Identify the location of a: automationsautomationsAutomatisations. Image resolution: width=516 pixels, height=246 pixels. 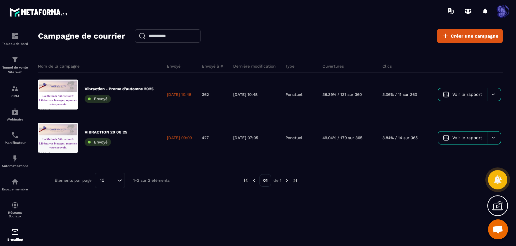
(15, 161).